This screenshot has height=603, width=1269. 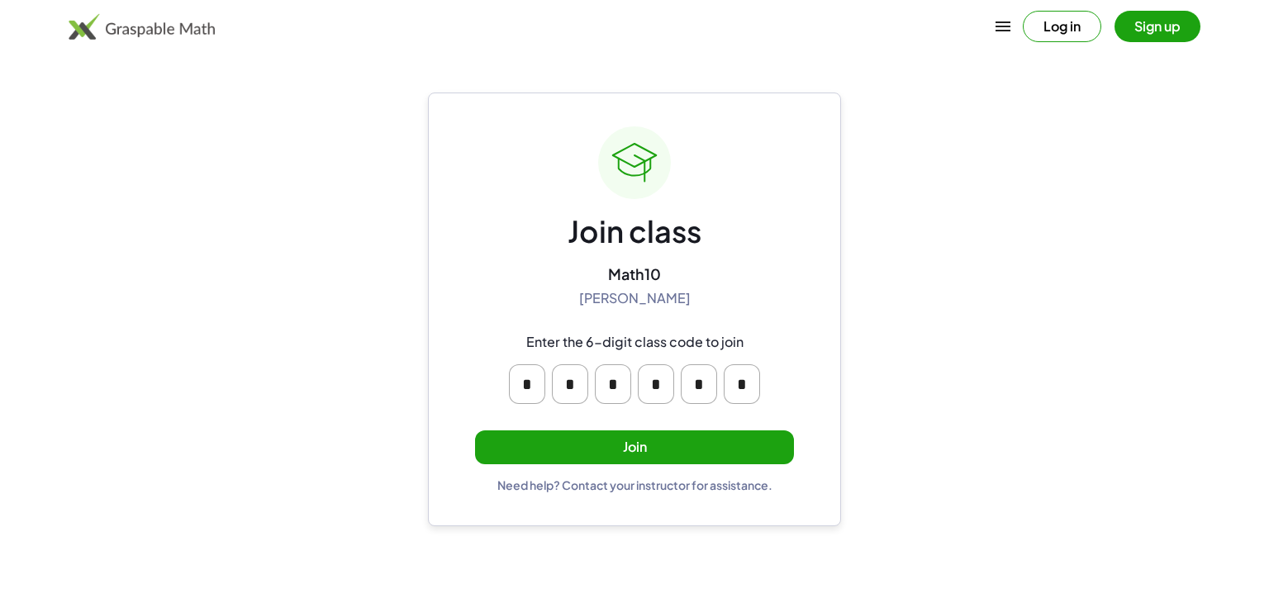 What do you see at coordinates (742, 384) in the screenshot?
I see `input: Please enter OTP character 6` at bounding box center [742, 384].